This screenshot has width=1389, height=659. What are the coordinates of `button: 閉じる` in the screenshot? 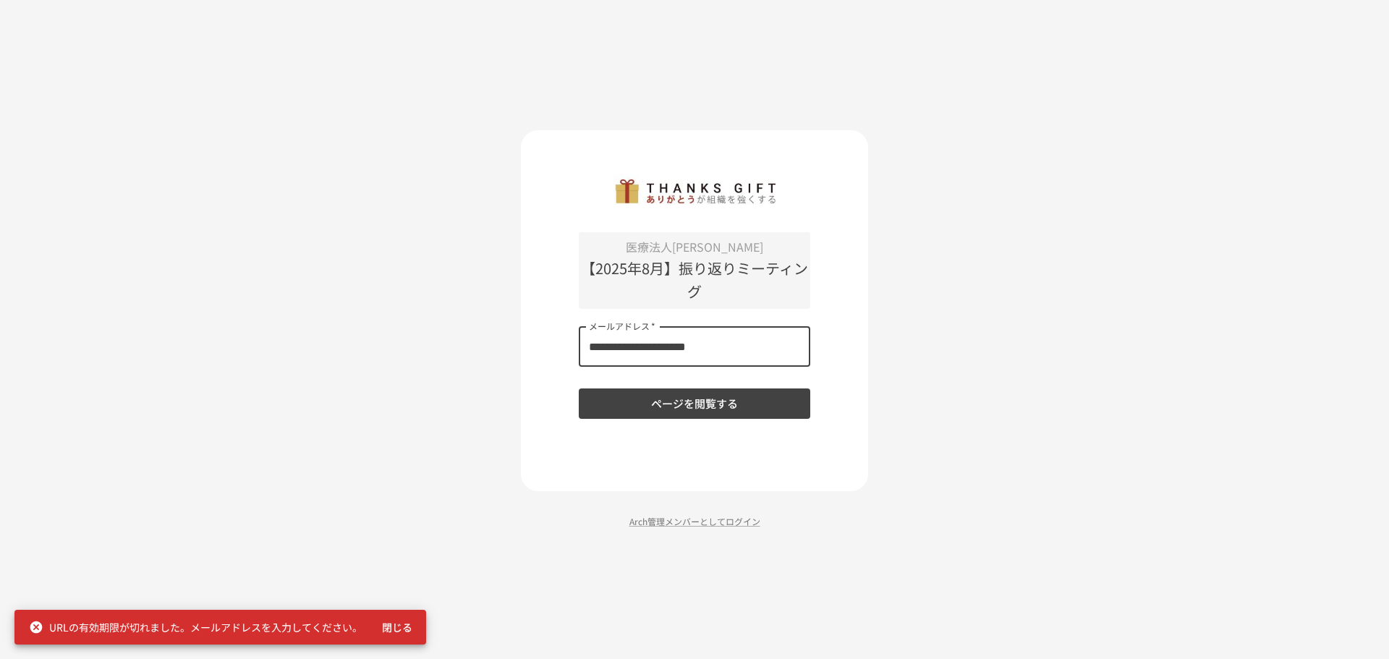 It's located at (397, 627).